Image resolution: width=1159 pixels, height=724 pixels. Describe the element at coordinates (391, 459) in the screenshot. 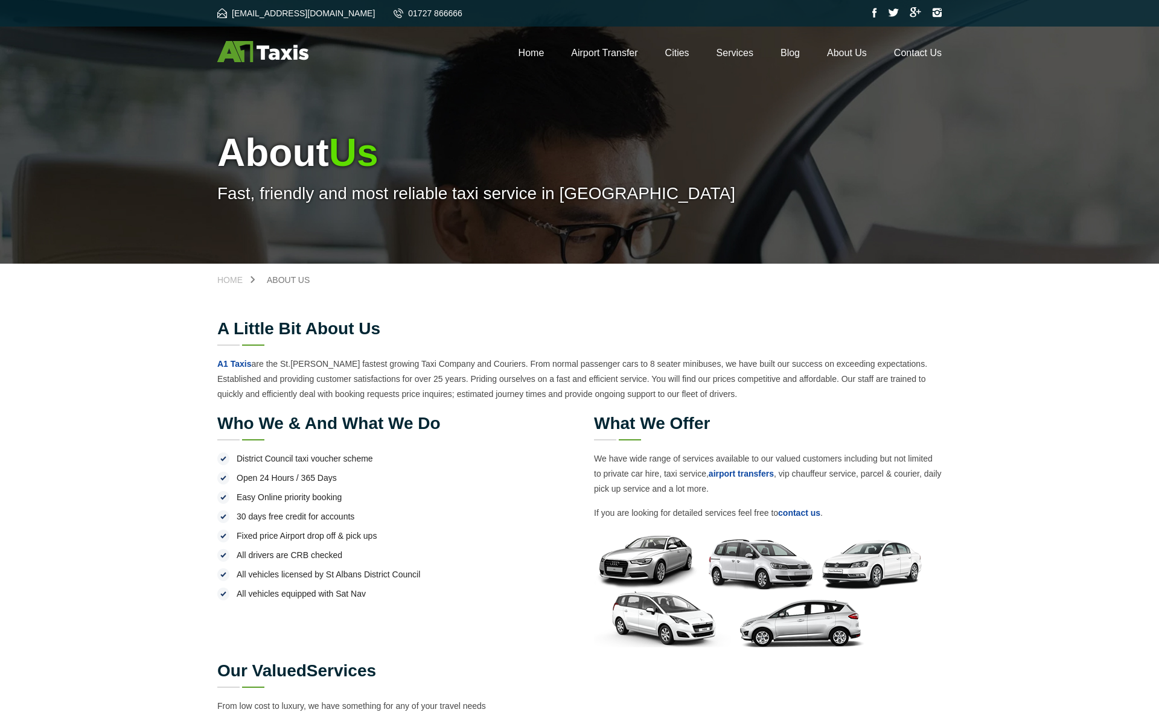

I see `li: District Council taxi voucher scheme` at that location.